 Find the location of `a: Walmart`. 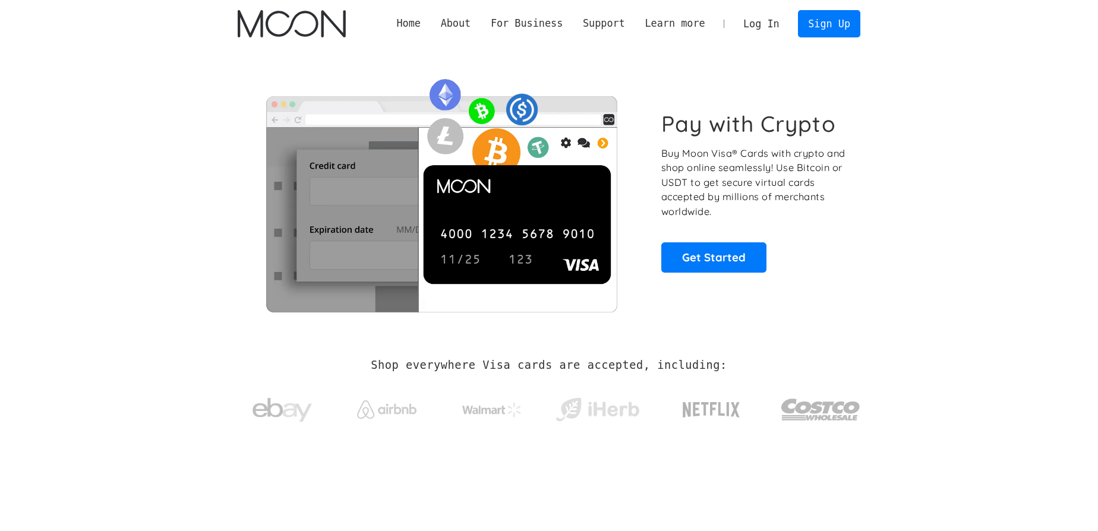

a: Walmart is located at coordinates (492, 407).